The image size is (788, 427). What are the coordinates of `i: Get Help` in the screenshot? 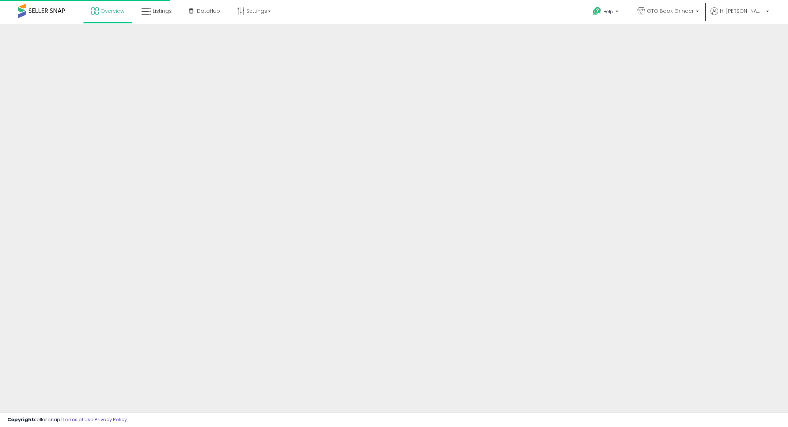 It's located at (597, 11).